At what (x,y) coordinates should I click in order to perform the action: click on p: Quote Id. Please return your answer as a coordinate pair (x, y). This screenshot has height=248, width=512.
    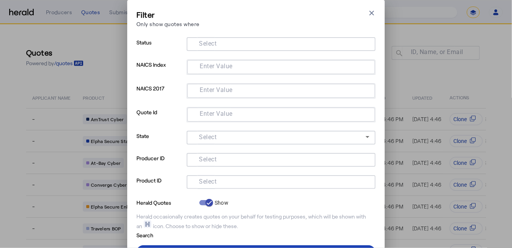
    Looking at the image, I should click on (160, 119).